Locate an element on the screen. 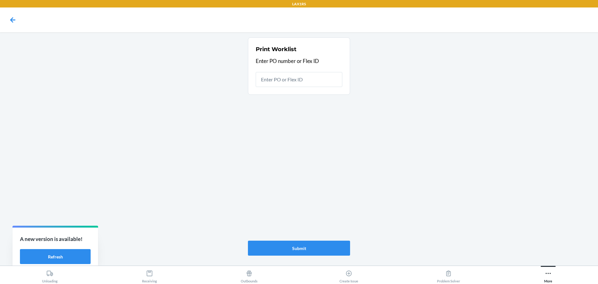 Image resolution: width=598 pixels, height=284 pixels. div: Unloading is located at coordinates (50, 275).